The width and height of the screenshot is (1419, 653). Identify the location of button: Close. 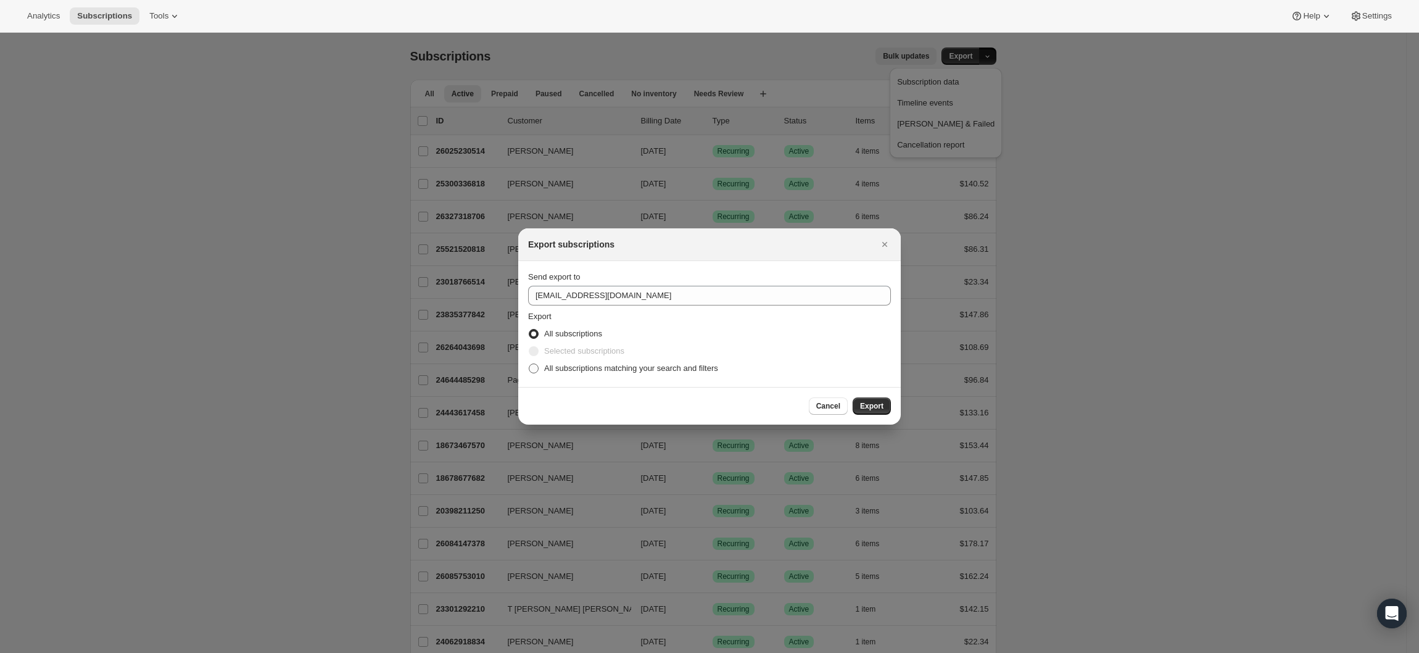
(885, 244).